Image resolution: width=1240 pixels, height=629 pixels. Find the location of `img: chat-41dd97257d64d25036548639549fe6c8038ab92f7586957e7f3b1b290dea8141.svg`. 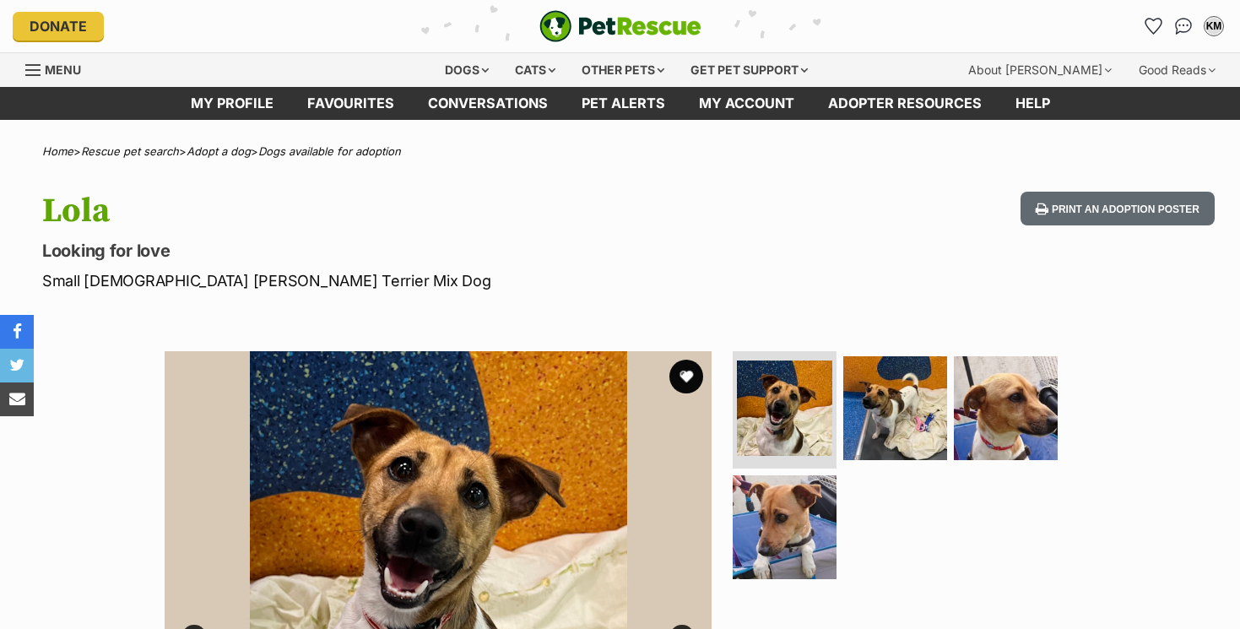

img: chat-41dd97257d64d25036548639549fe6c8038ab92f7586957e7f3b1b290dea8141.svg is located at coordinates (1184, 26).